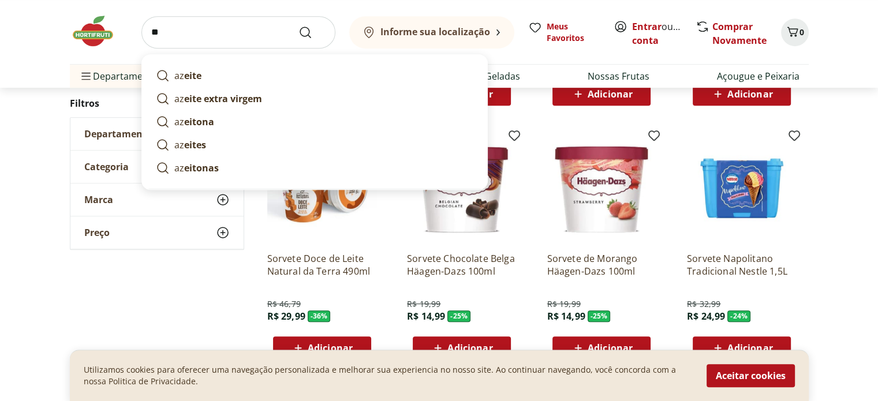  Describe the element at coordinates (118, 135) in the screenshot. I see `span: Departamento` at that location.